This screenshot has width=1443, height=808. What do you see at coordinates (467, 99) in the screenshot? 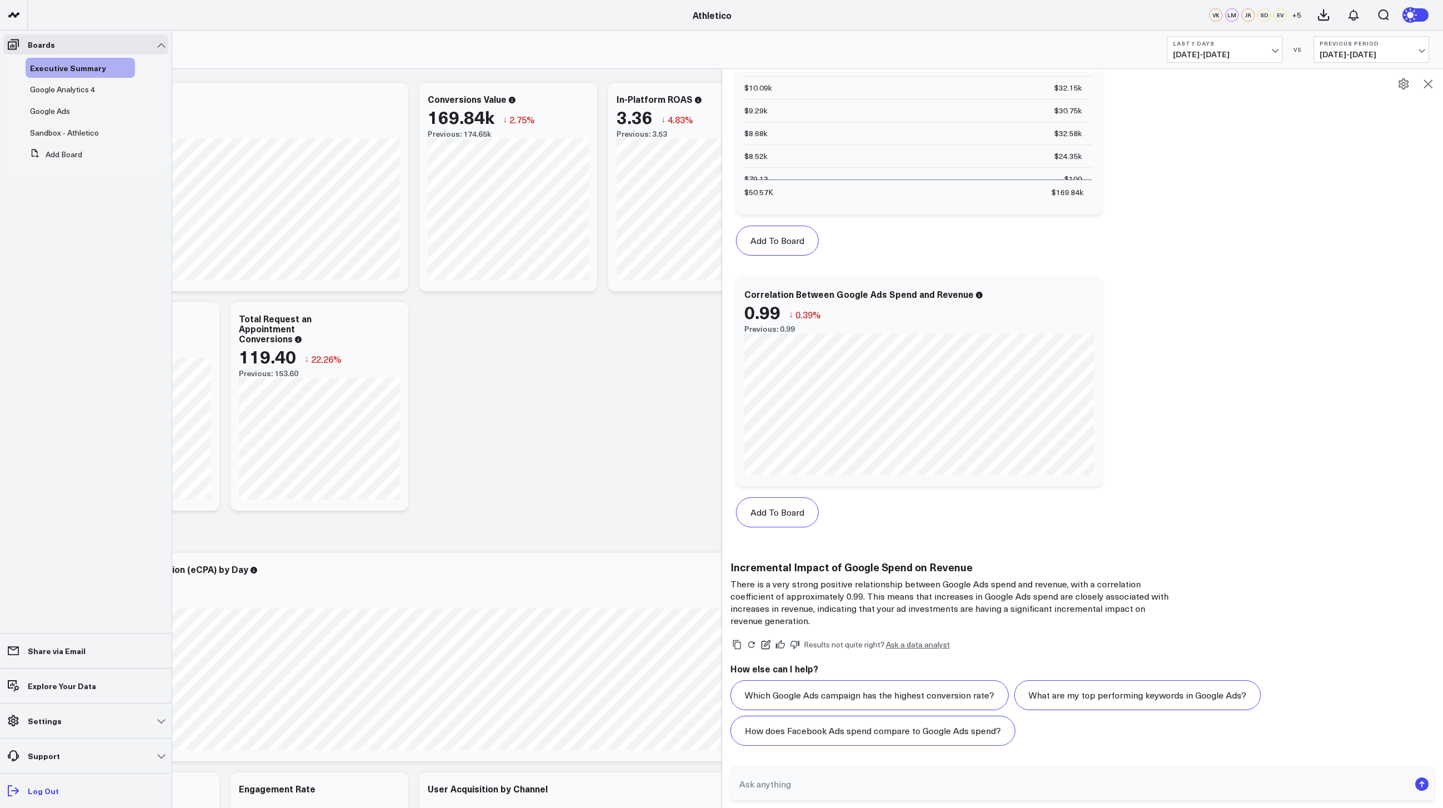
I see `div: Conversions Value` at bounding box center [467, 99].